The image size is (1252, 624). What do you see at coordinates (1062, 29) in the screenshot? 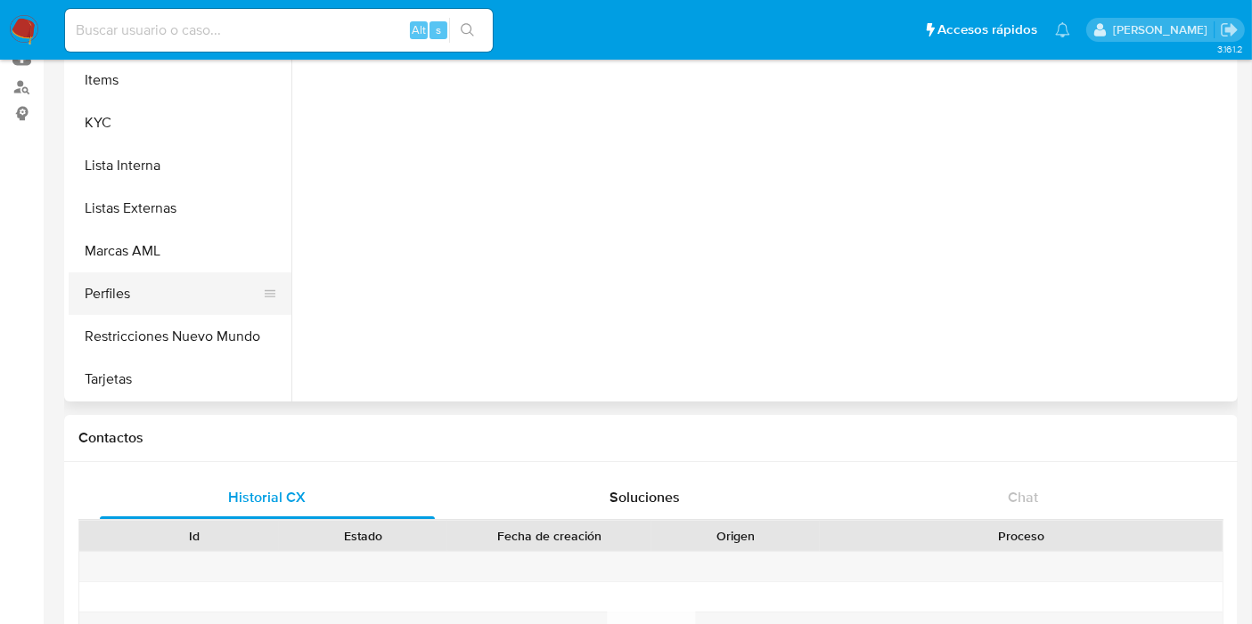
I see `a: Notificaciones` at bounding box center [1062, 29].